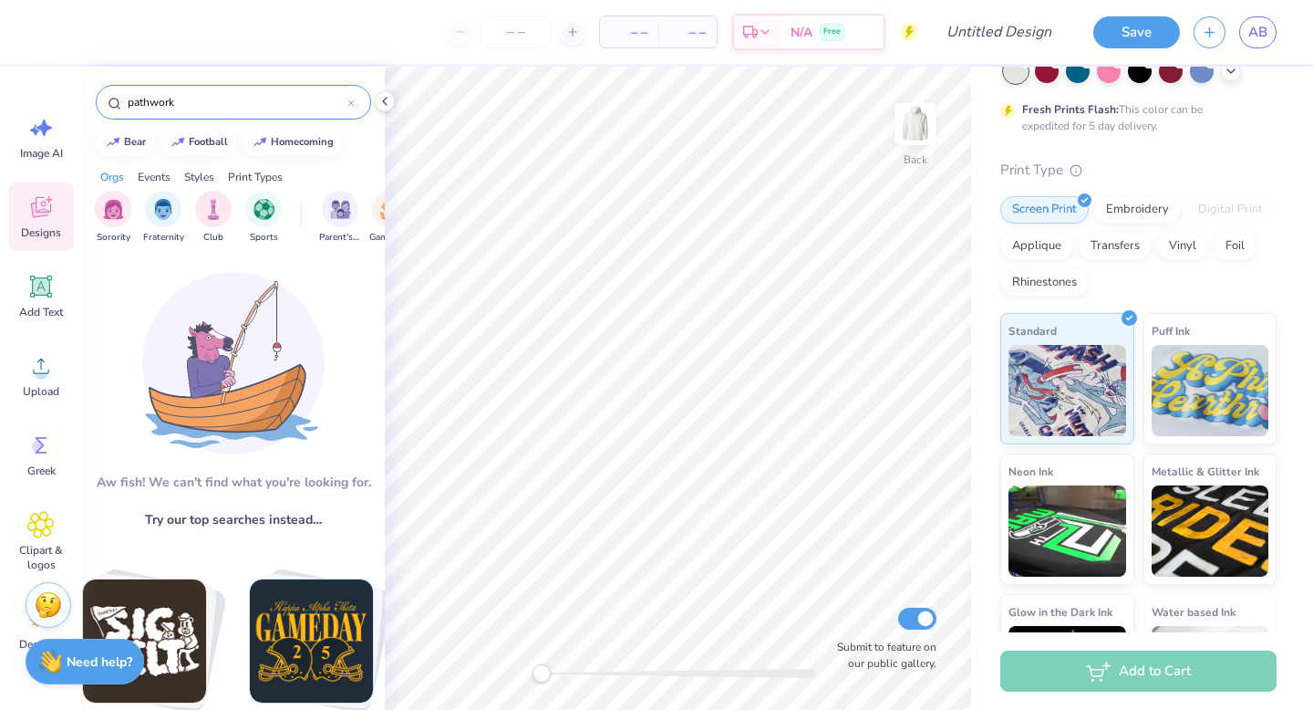  Describe the element at coordinates (340, 217) in the screenshot. I see `div: filter for Parent's Weekend` at that location.